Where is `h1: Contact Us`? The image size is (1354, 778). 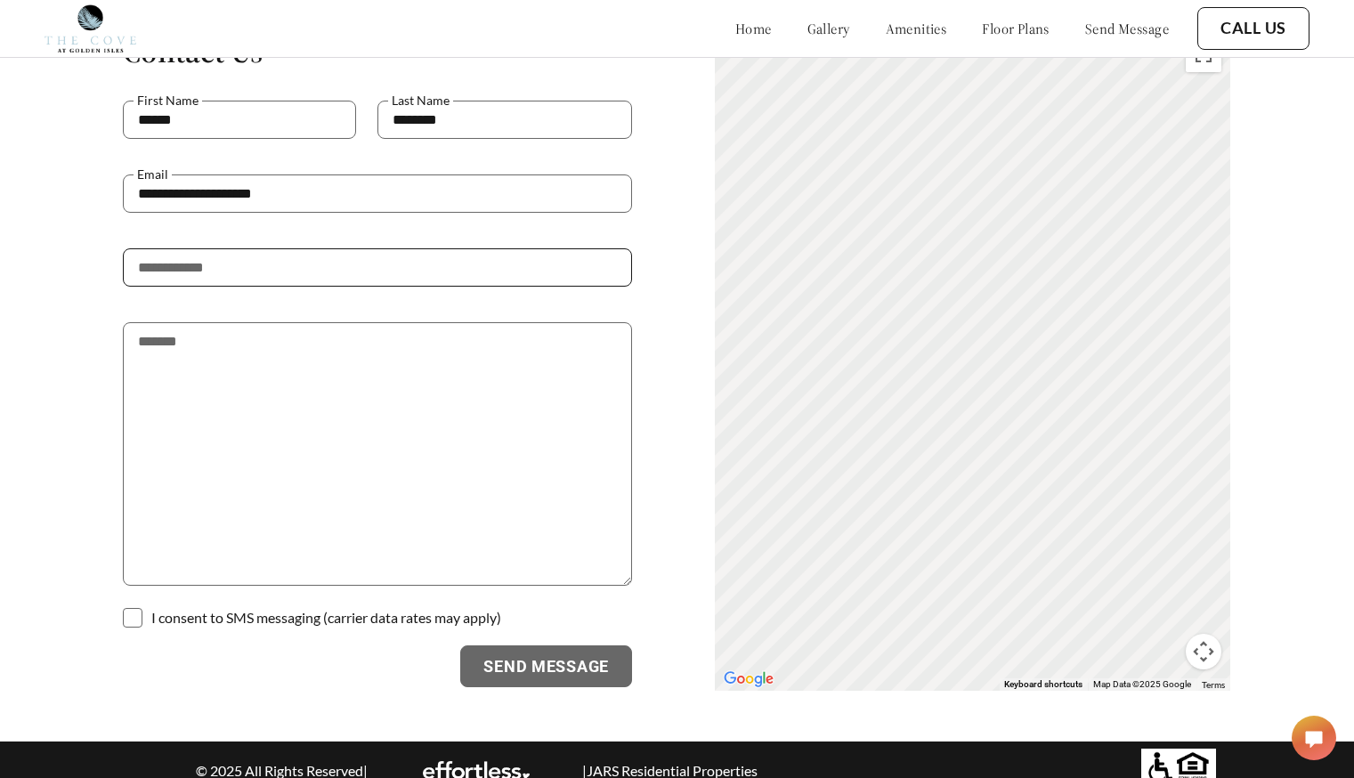
h1: Contact Us is located at coordinates (377, 51).